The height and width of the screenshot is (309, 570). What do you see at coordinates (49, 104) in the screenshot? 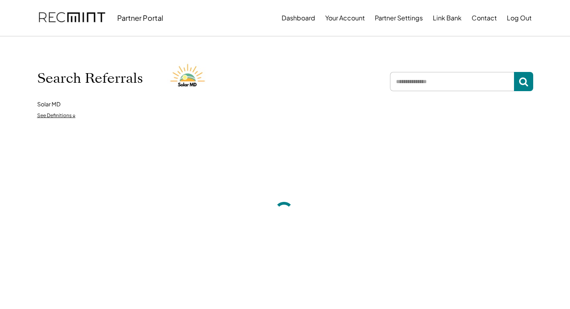
I see `div: Solar MD` at bounding box center [49, 104].